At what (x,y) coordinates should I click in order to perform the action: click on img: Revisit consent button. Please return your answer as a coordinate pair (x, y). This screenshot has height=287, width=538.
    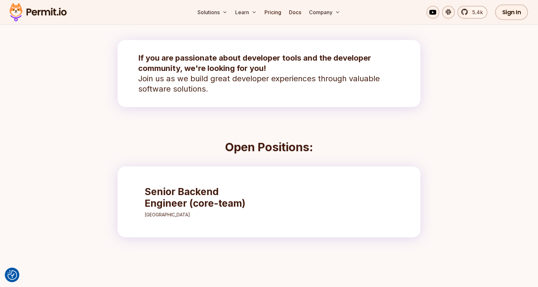
    Looking at the image, I should click on (12, 275).